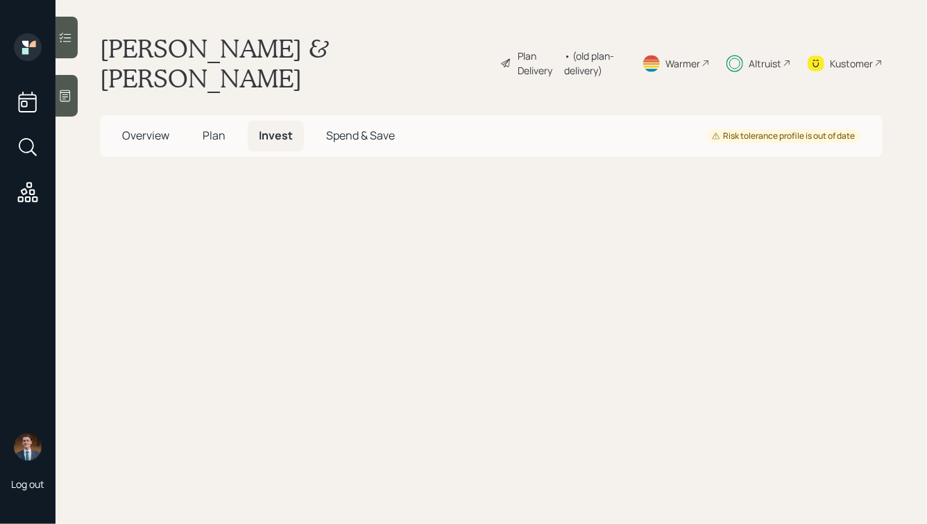  What do you see at coordinates (146, 135) in the screenshot?
I see `span: Overview` at bounding box center [146, 135].